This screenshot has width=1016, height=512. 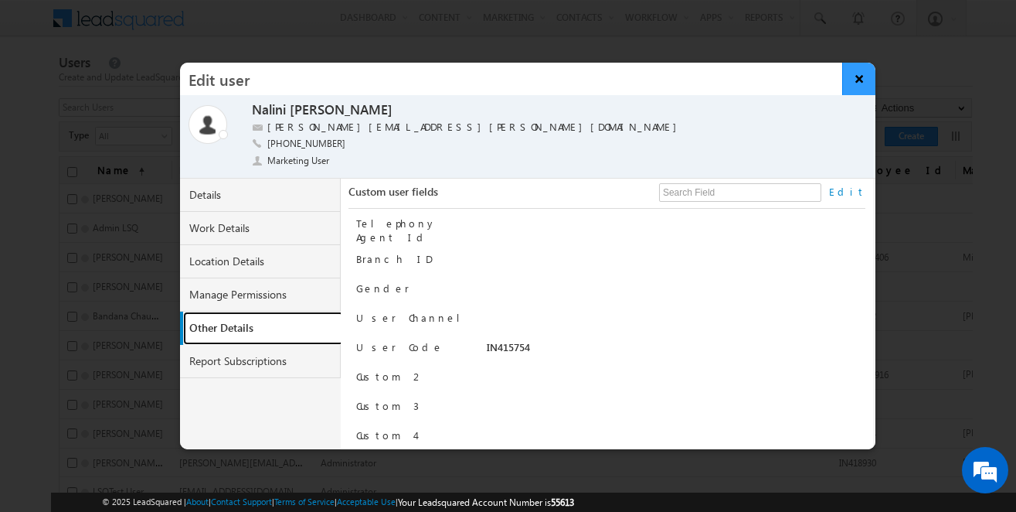 I want to click on textarea: Type your message and hit 'Enter', so click(x=151, y=264).